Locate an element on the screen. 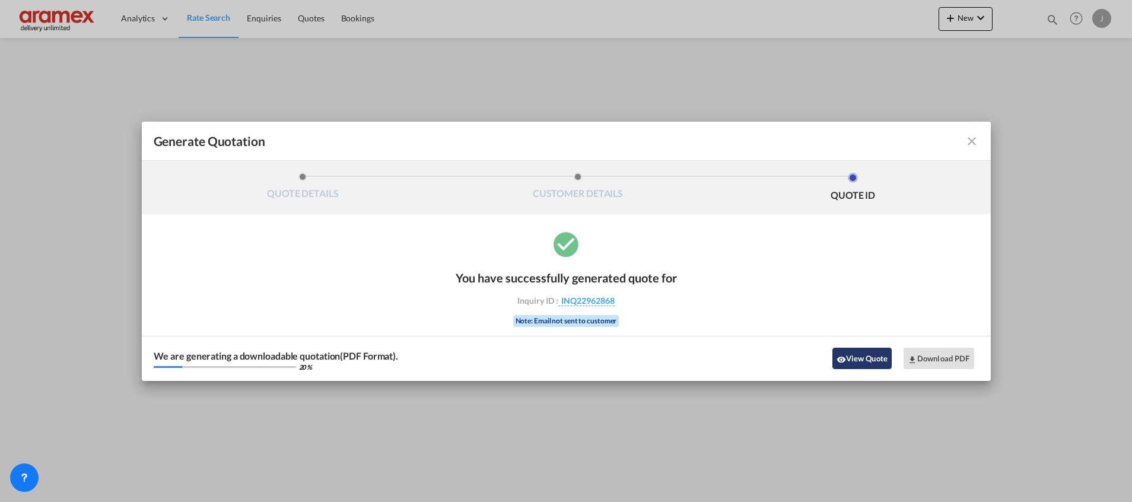 This screenshot has width=1132, height=502. md-icon: icon-eye is located at coordinates (841, 359).